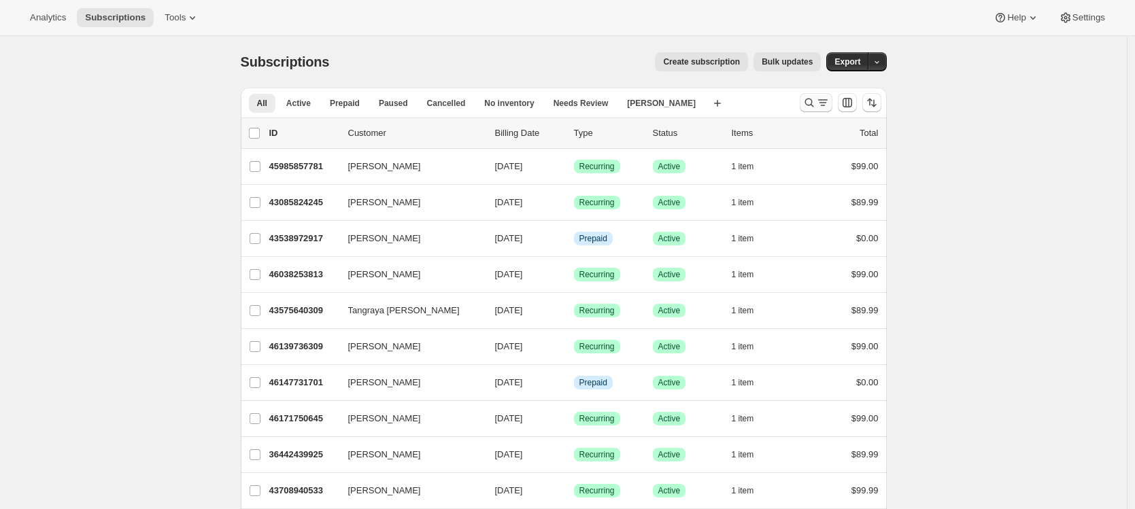 The width and height of the screenshot is (1135, 509). I want to click on span: Export, so click(848, 62).